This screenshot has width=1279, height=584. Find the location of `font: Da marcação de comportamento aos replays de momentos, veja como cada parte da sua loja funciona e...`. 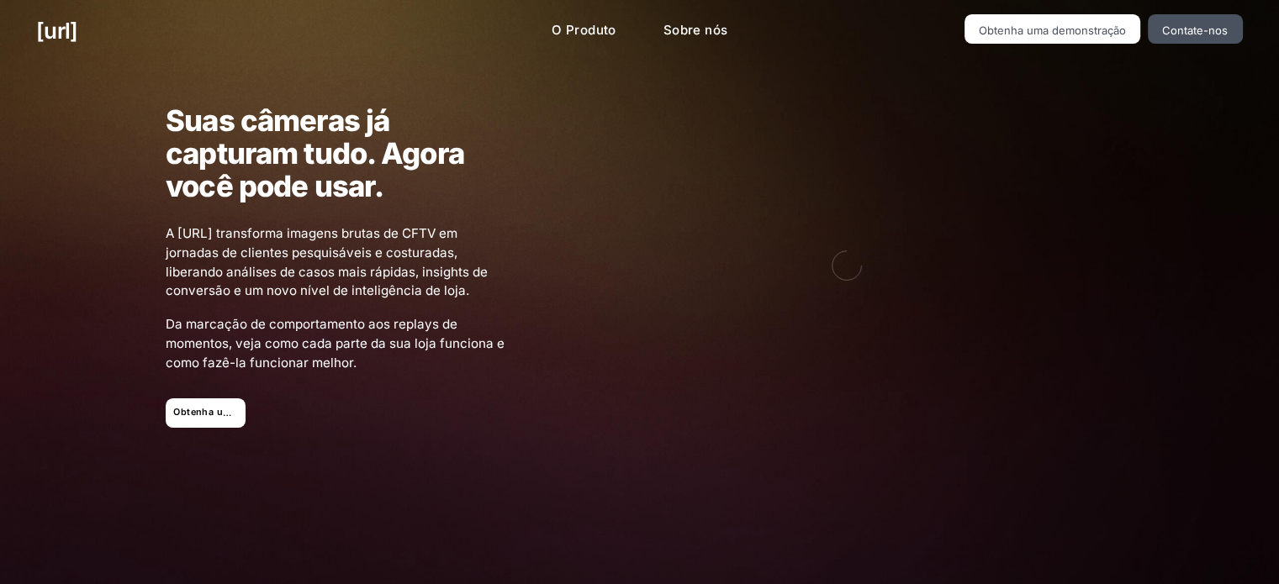

font: Da marcação de comportamento aos replays de momentos, veja como cada parte da sua loja funciona e... is located at coordinates (335, 343).